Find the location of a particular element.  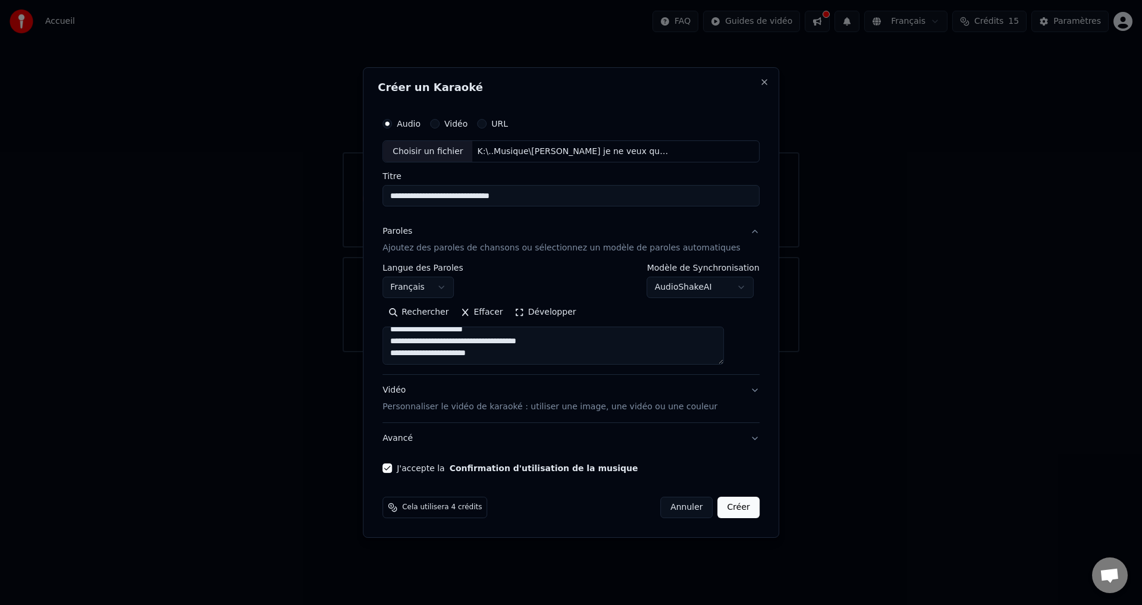

label: Langue des Paroles is located at coordinates (423, 268).